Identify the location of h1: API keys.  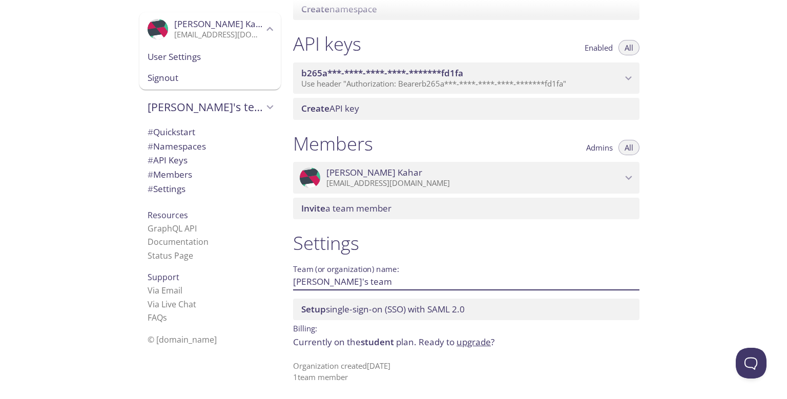
(327, 44).